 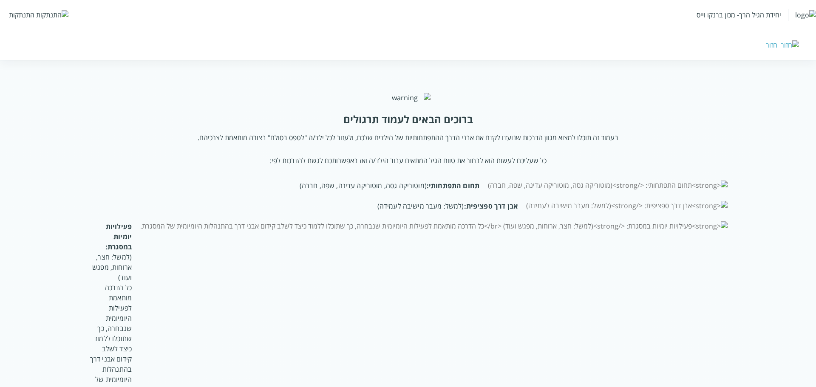 I want to click on strong: פעילויות יומיות במסגרת:, so click(x=119, y=237).